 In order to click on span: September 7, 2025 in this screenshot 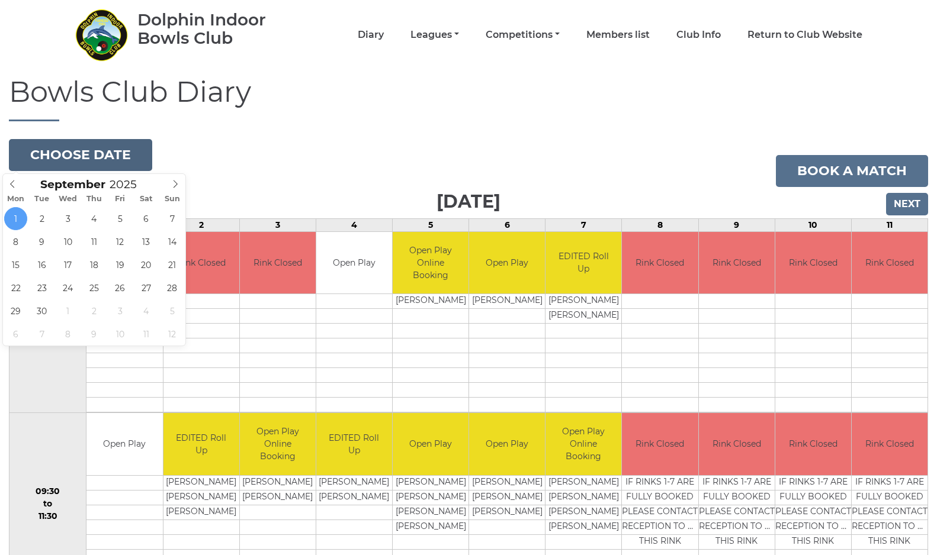, I will do `click(172, 218)`.